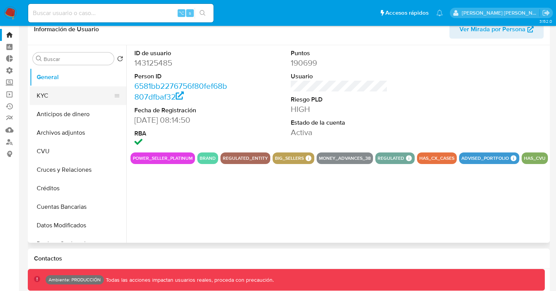 This screenshot has height=291, width=556. What do you see at coordinates (78, 244) in the screenshot?
I see `button: Devices Geolocation` at bounding box center [78, 244].